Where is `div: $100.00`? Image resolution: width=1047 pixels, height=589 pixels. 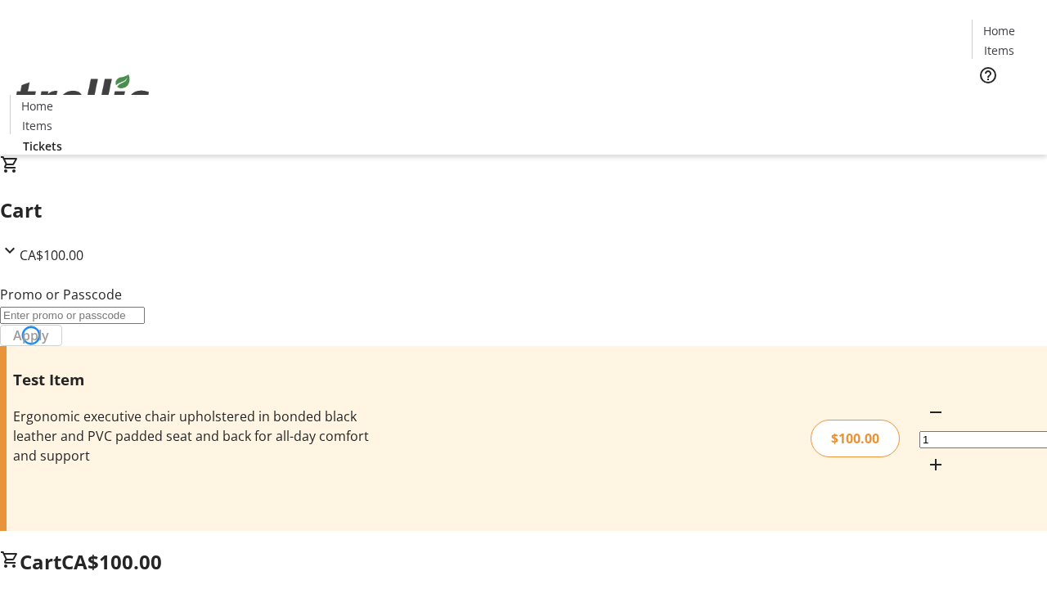 div: $100.00 is located at coordinates (855, 439).